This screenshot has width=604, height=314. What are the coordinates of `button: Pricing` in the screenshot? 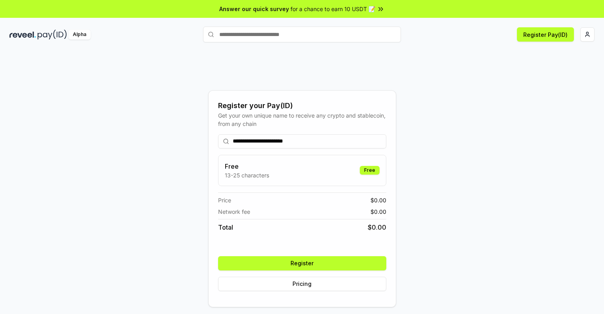 It's located at (302, 284).